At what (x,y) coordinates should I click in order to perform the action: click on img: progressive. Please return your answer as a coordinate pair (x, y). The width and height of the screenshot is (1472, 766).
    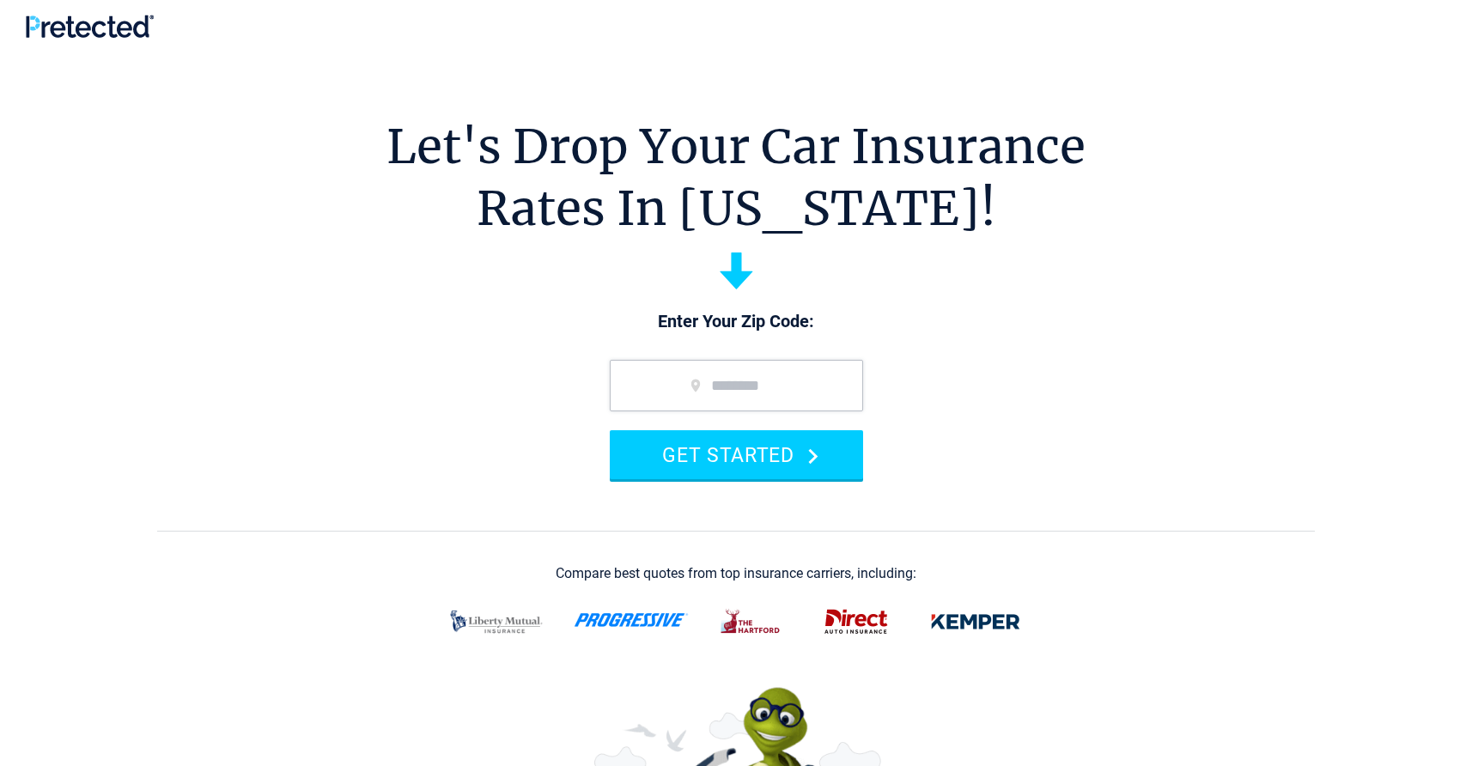
    Looking at the image, I should click on (631, 620).